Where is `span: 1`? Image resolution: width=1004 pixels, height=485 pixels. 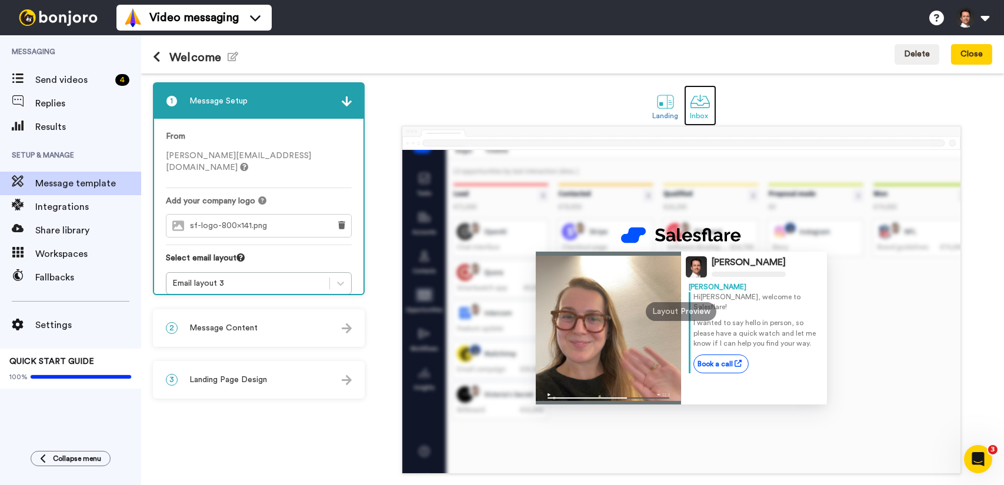 span: 1 is located at coordinates (172, 101).